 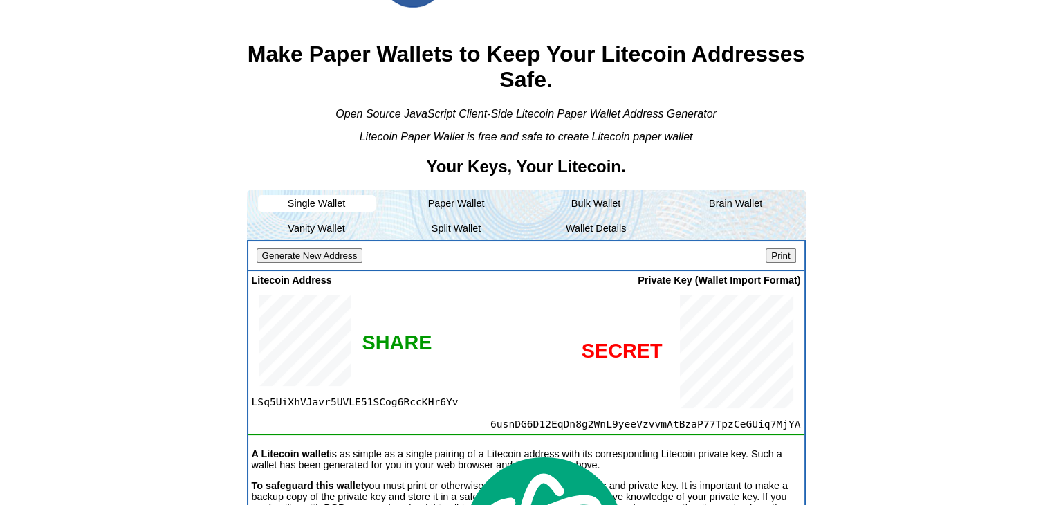 What do you see at coordinates (317, 228) in the screenshot?
I see `li: Vanity Wallet` at bounding box center [317, 228].